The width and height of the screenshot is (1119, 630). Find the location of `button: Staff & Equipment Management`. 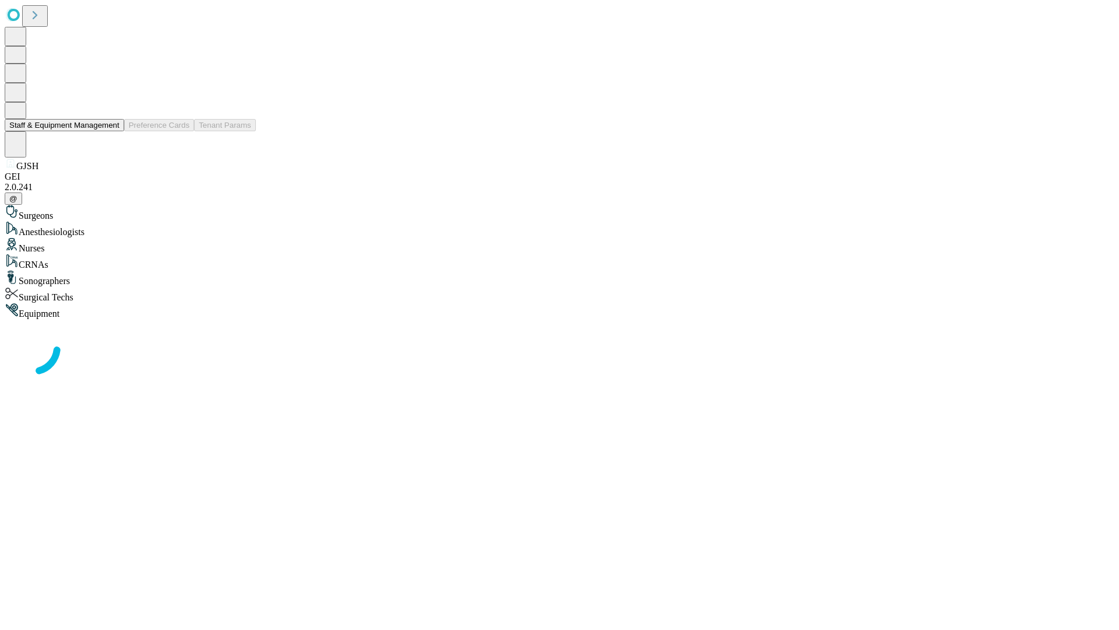

button: Staff & Equipment Management is located at coordinates (64, 125).